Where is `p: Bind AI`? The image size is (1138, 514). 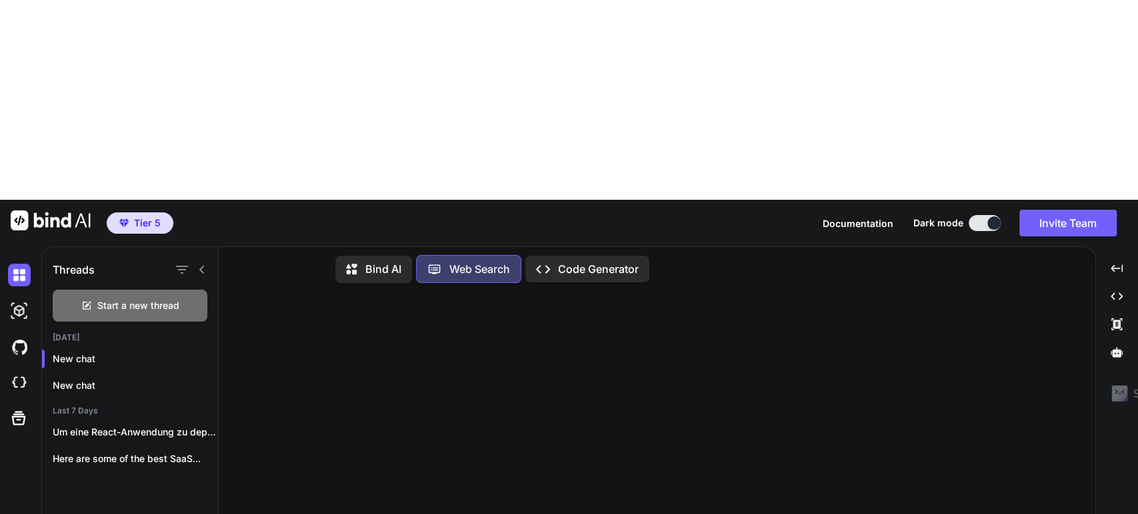 p: Bind AI is located at coordinates (383, 269).